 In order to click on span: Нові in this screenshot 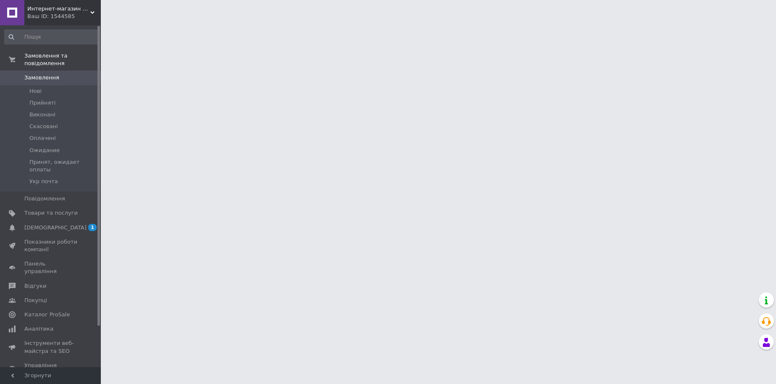, I will do `click(35, 91)`.